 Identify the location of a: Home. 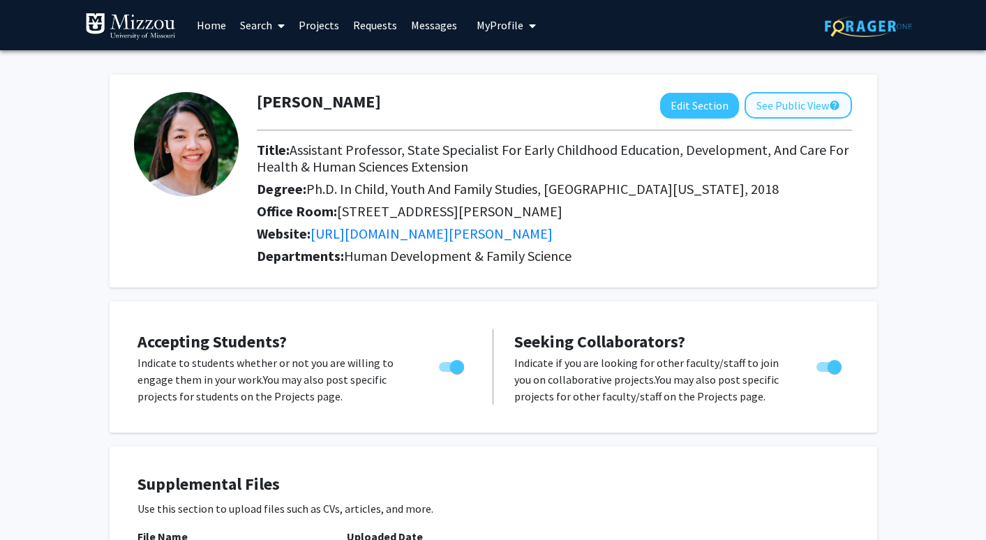
(211, 25).